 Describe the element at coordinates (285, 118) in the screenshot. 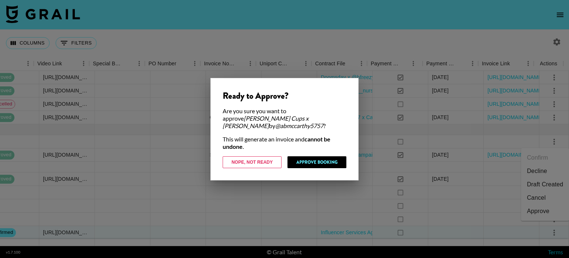

I see `div: Are you sure you want to approve by ?` at that location.